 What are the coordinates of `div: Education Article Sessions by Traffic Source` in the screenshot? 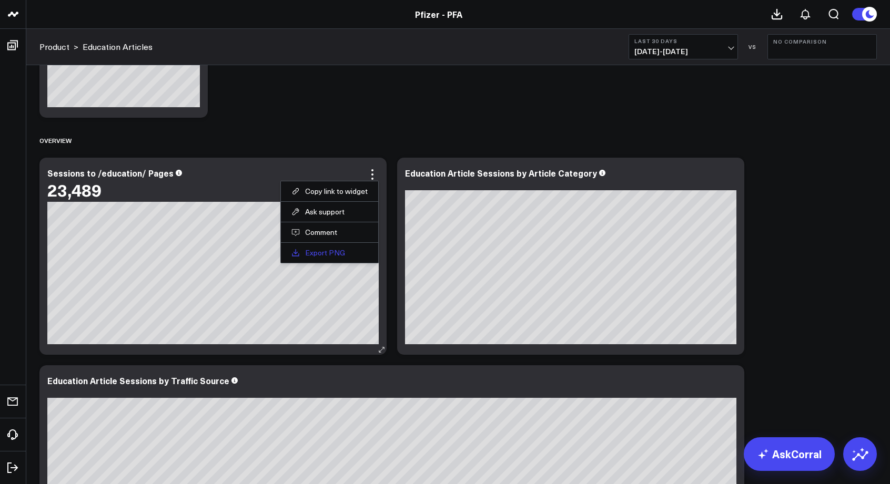 It's located at (138, 381).